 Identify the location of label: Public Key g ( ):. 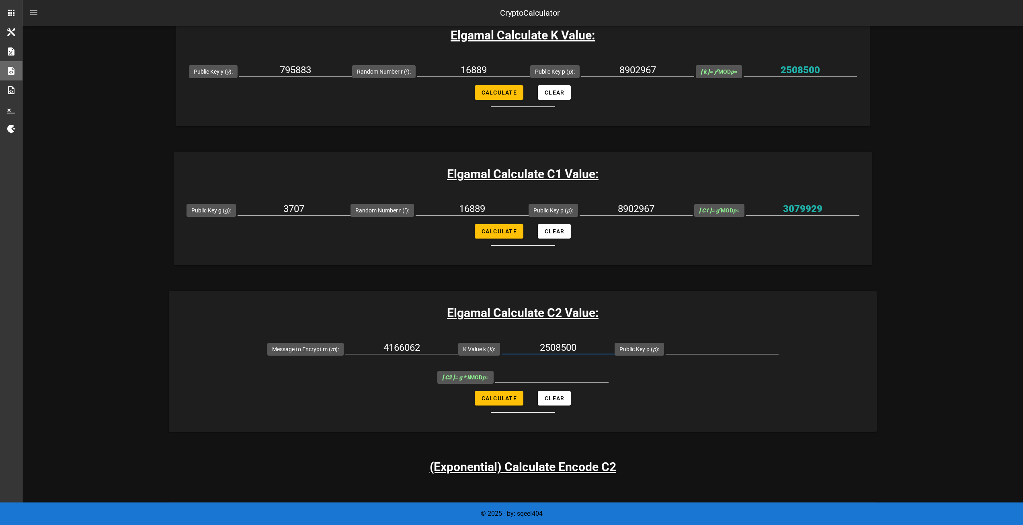
(211, 210).